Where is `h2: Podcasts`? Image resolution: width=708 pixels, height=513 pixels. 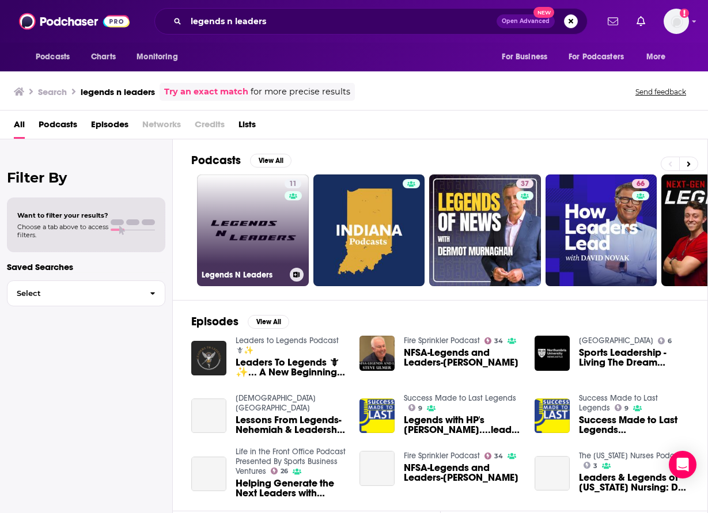
h2: Podcasts is located at coordinates (216, 160).